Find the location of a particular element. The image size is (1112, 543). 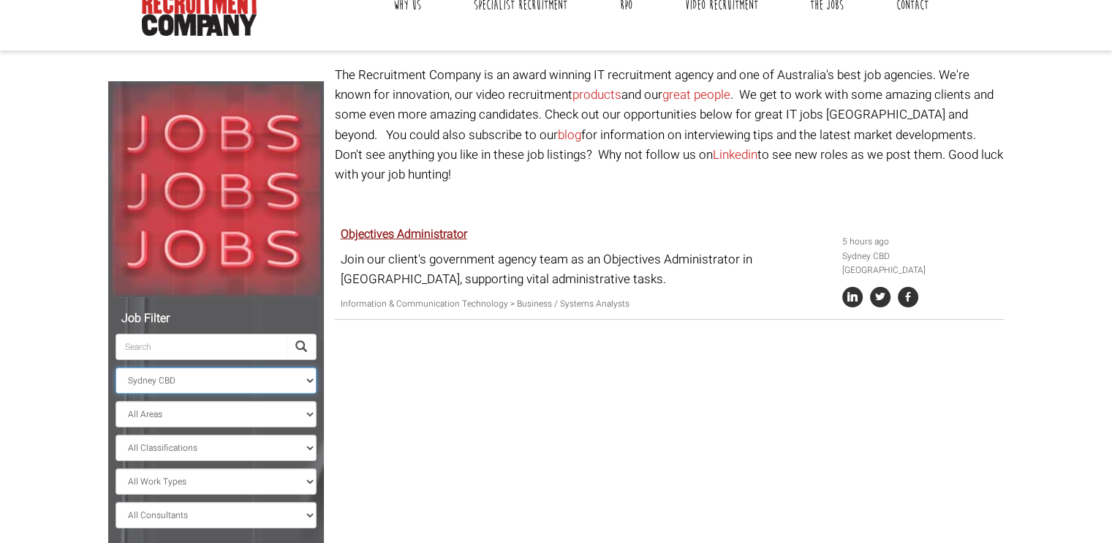

a: blog is located at coordinates (570, 135).